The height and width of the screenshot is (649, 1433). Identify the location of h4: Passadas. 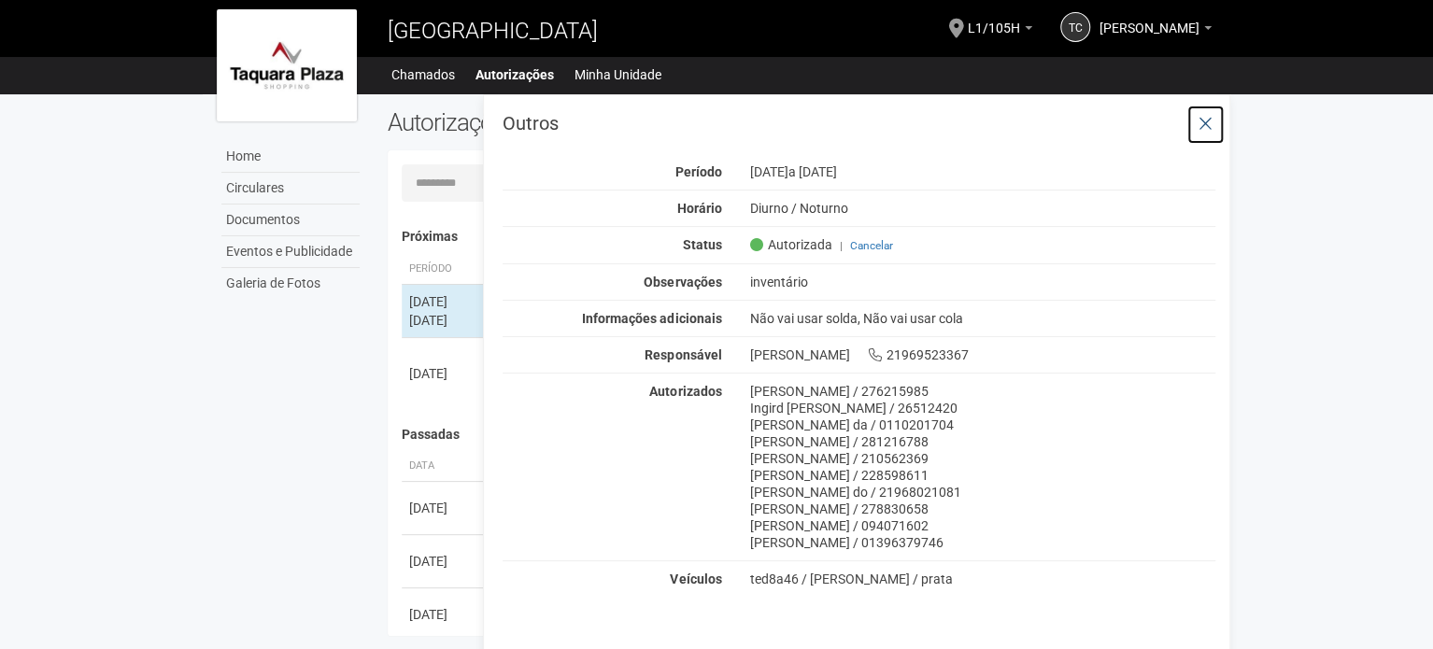
(801, 434).